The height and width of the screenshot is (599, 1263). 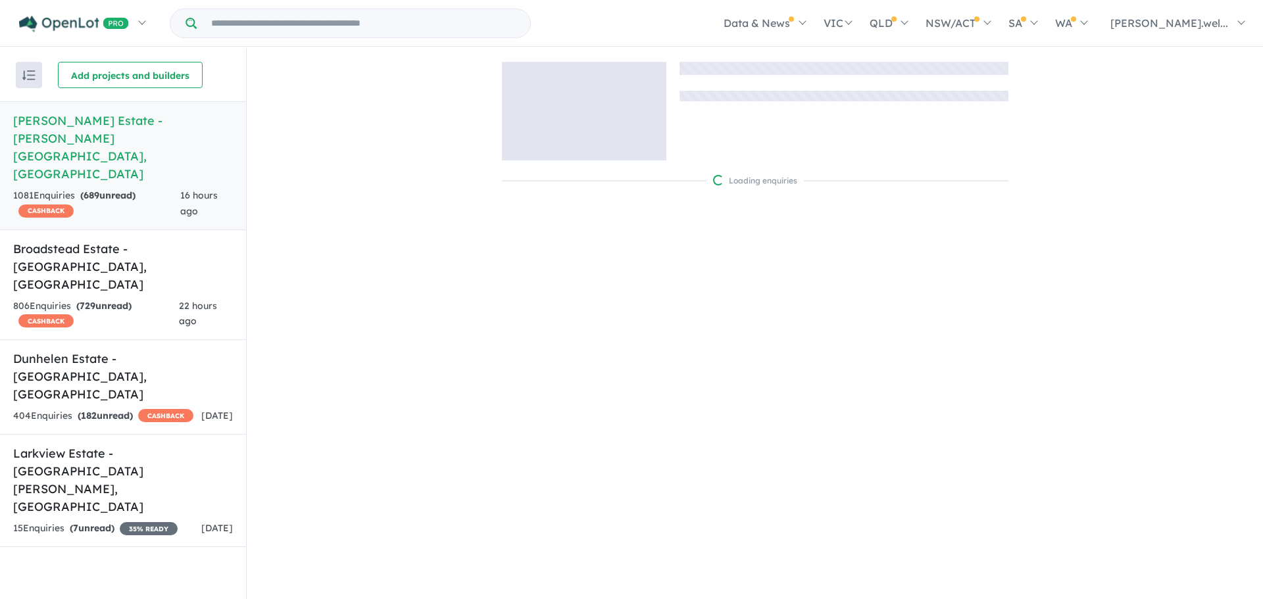 What do you see at coordinates (103, 416) in the screenshot?
I see `div: 404 Enquir ies` at bounding box center [103, 416].